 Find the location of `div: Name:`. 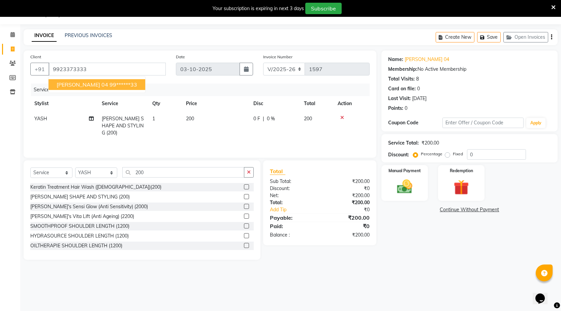

div: Name: is located at coordinates (396, 59).